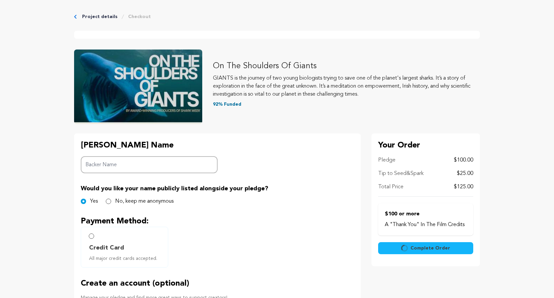  What do you see at coordinates (126, 258) in the screenshot?
I see `span: All major credit cards accepted.` at bounding box center [126, 258].